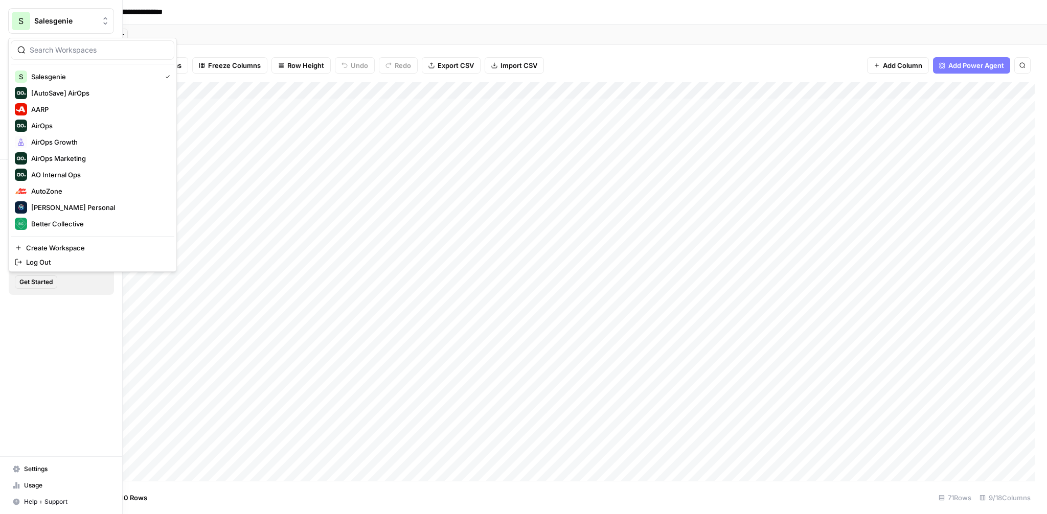  Describe the element at coordinates (398, 65) in the screenshot. I see `button: Redo` at that location.